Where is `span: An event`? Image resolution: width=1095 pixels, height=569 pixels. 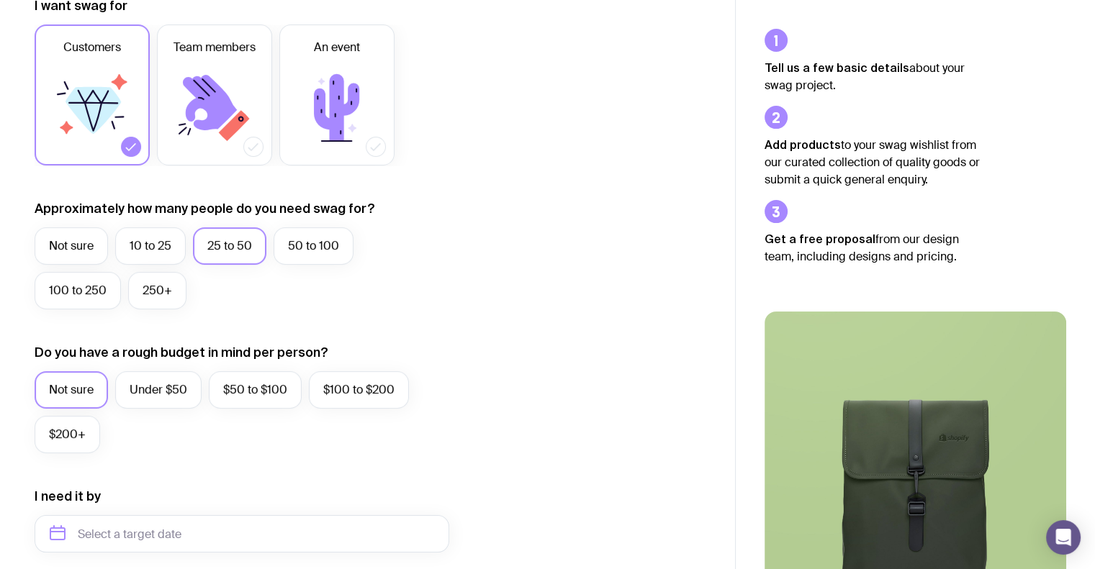
span: An event is located at coordinates (337, 47).